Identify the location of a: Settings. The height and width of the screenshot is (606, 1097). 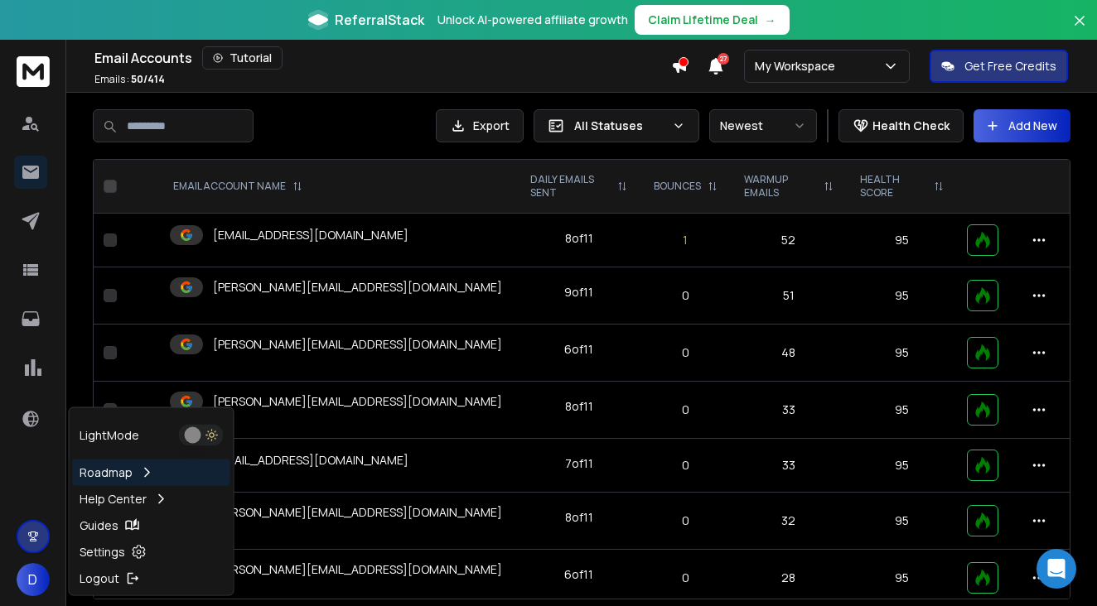
(152, 553).